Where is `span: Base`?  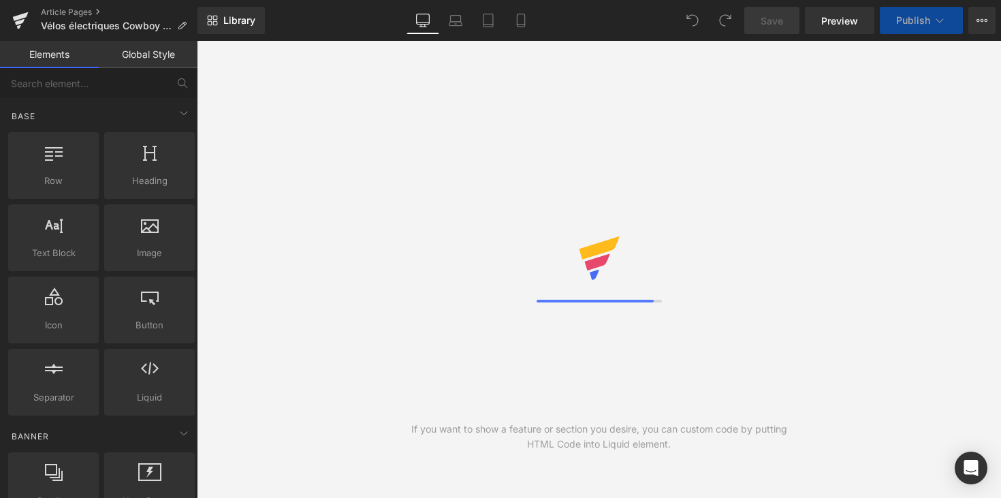
span: Base is located at coordinates (23, 116).